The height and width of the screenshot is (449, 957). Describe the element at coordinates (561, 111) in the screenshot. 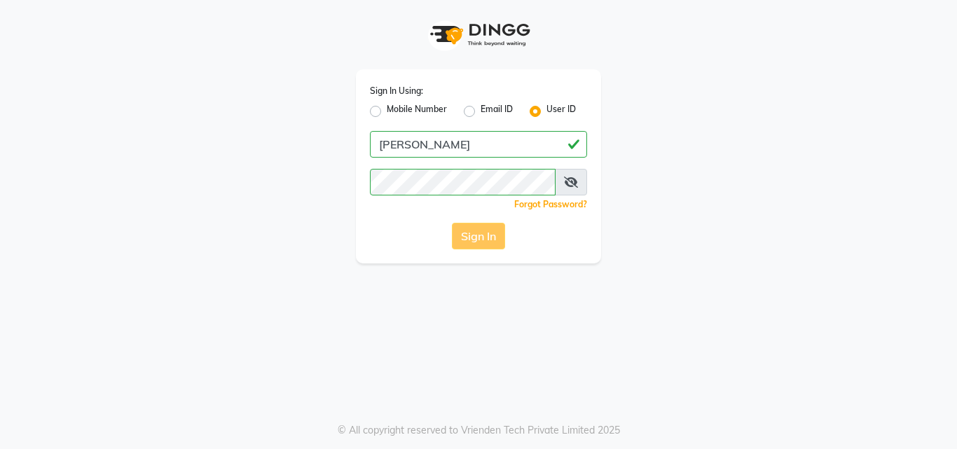

I see `label: User ID` at that location.